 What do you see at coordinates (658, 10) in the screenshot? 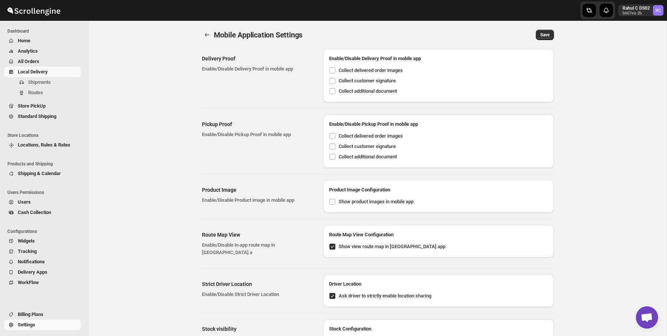
I see `span: Rahul C DS02` at bounding box center [658, 10].